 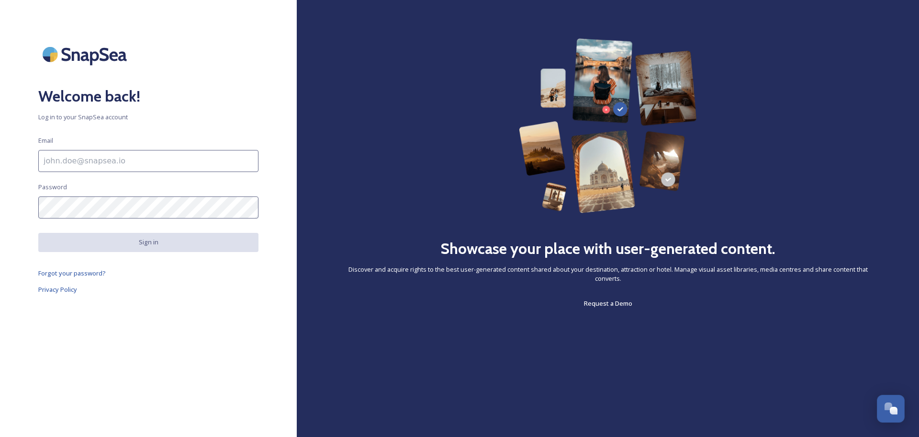 What do you see at coordinates (45, 140) in the screenshot?
I see `span: Email` at bounding box center [45, 140].